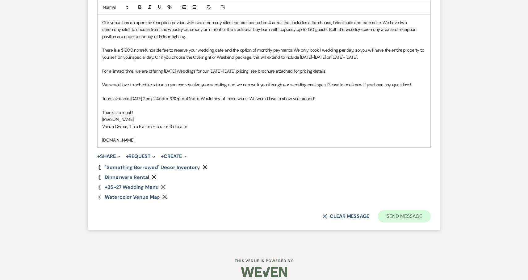 This screenshot has height=280, width=528. Describe the element at coordinates (109, 156) in the screenshot. I see `button: Share` at that location.